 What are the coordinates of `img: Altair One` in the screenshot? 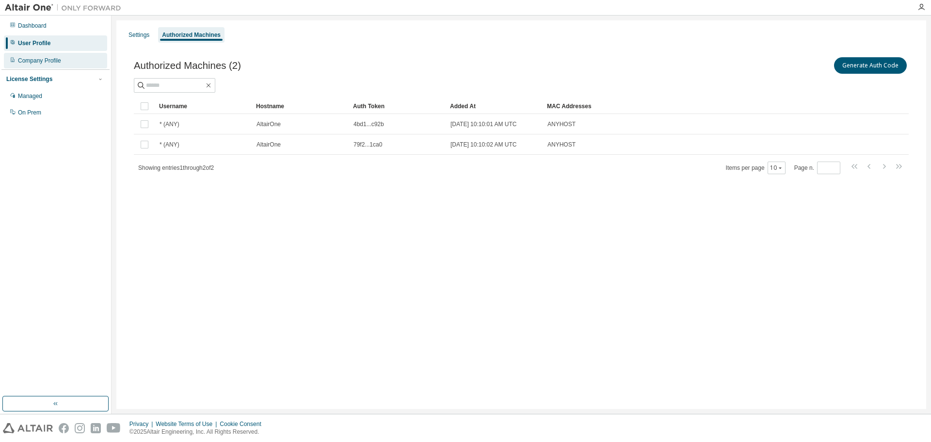 It's located at (65, 8).